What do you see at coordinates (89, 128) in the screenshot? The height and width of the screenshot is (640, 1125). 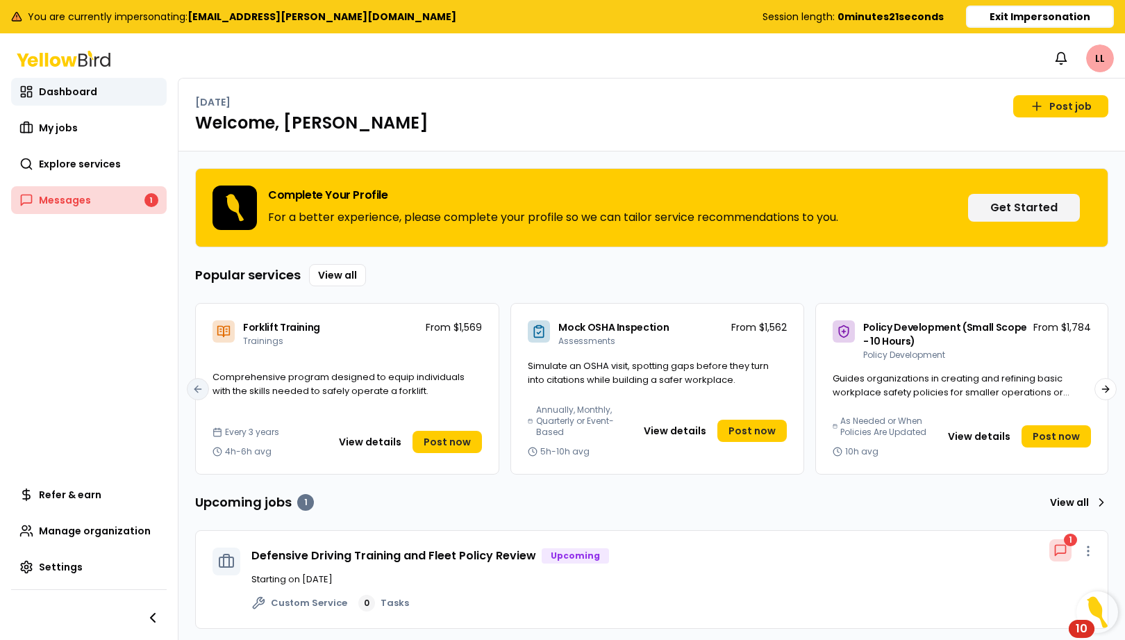 I see `a: My jobs` at bounding box center [89, 128].